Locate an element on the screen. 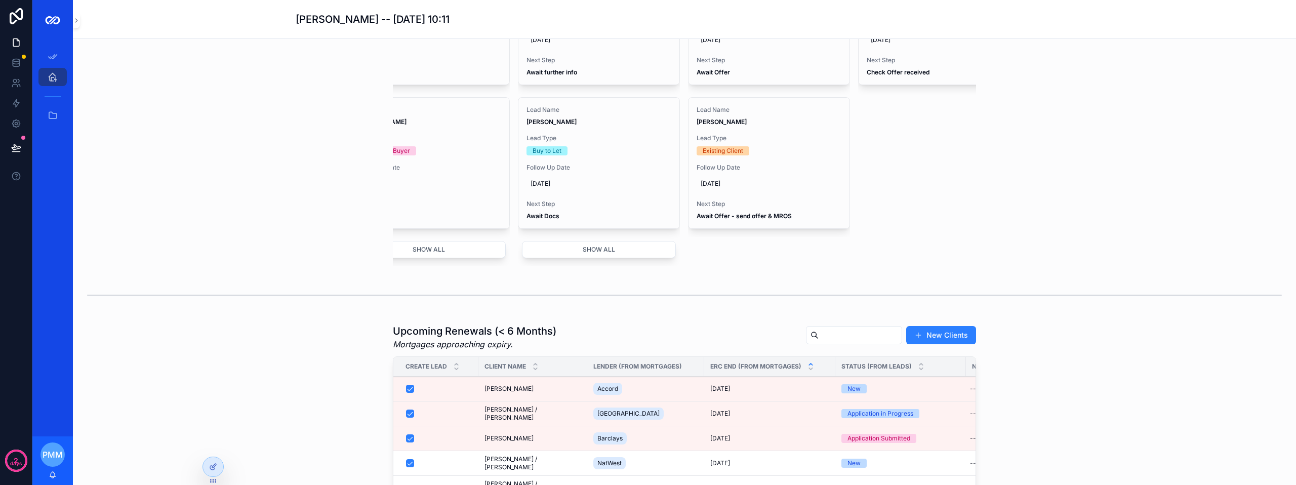  span: NatWest is located at coordinates (610, 463).